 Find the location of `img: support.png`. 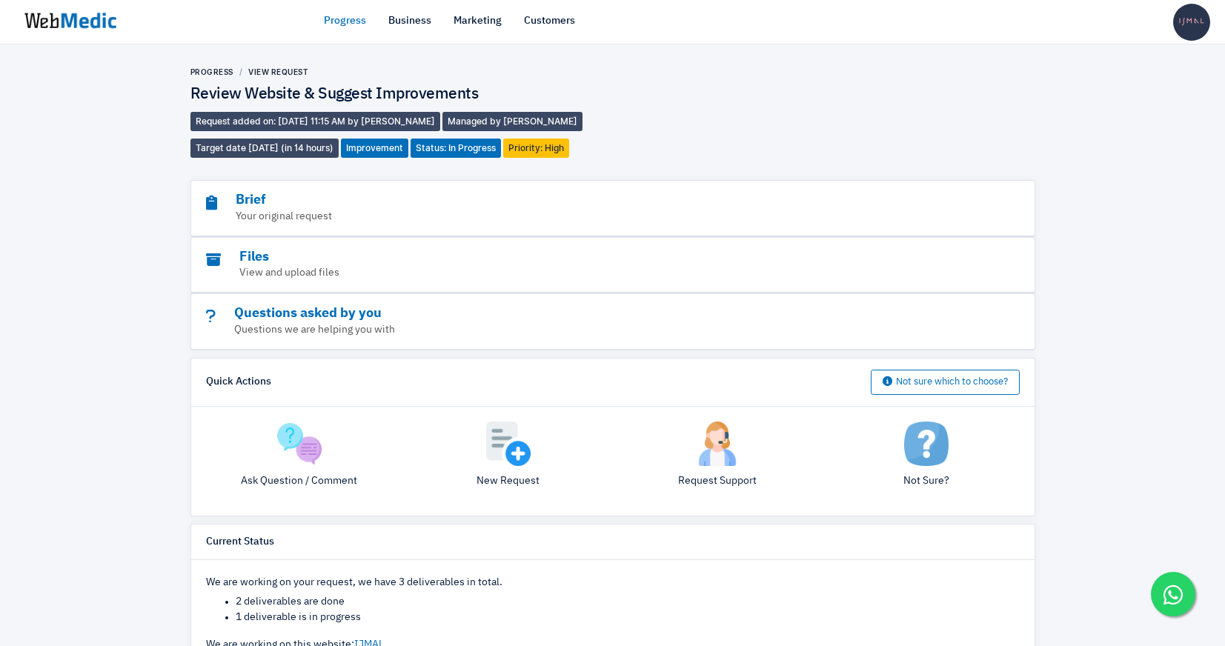

img: support.png is located at coordinates (717, 444).